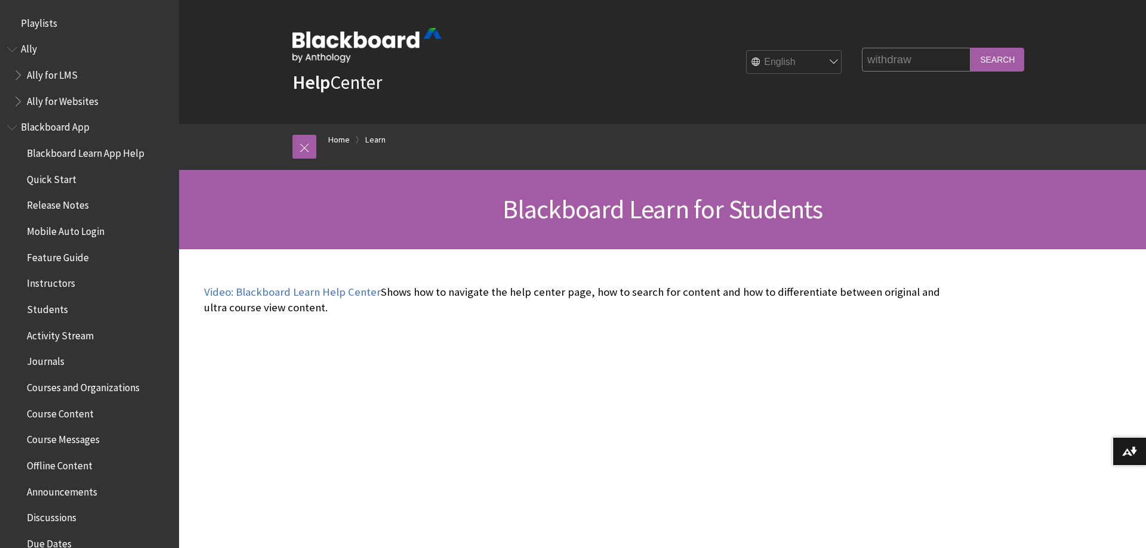 This screenshot has width=1146, height=548. What do you see at coordinates (337, 82) in the screenshot?
I see `a: HelpCenter` at bounding box center [337, 82].